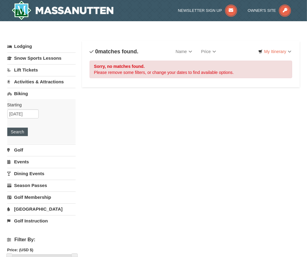  Describe the element at coordinates (114, 51) in the screenshot. I see `h4: matches found.` at that location.